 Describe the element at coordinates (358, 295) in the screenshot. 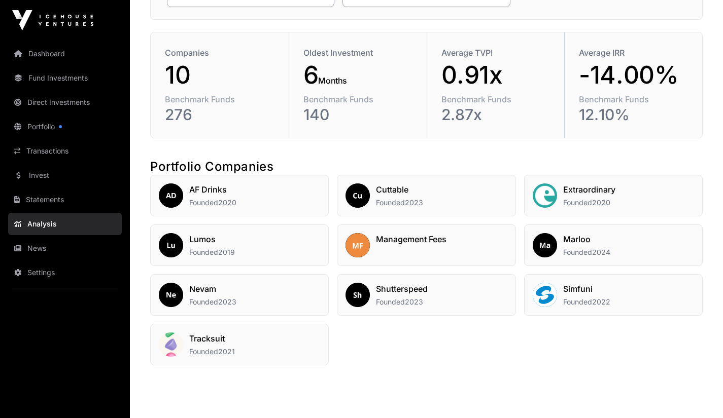

I see `img: Shutterspeed` at that location.